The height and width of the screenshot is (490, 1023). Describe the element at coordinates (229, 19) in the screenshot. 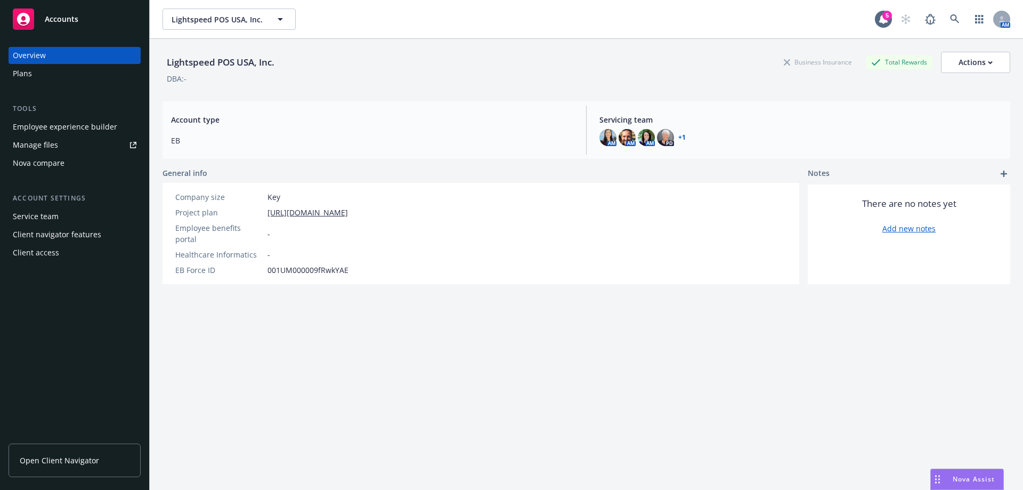

I see `button: Lightspeed POS USA, Inc.` at that location.